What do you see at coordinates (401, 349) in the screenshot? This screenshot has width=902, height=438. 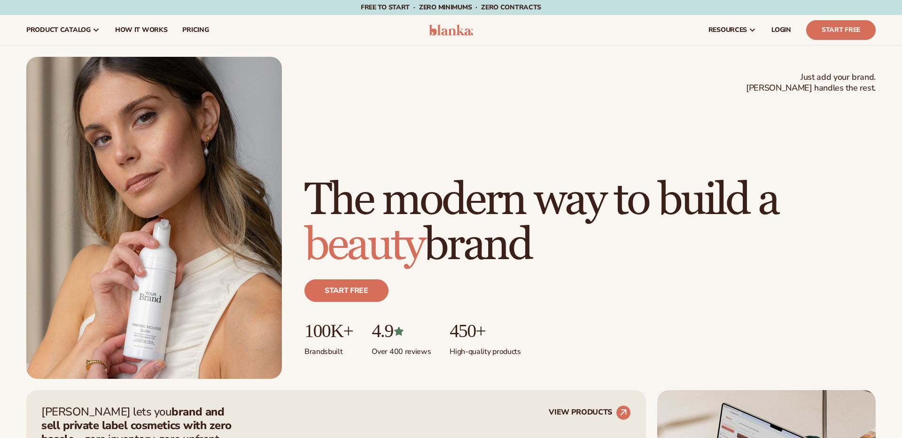 I see `p: Over 400 reviews` at bounding box center [401, 349].